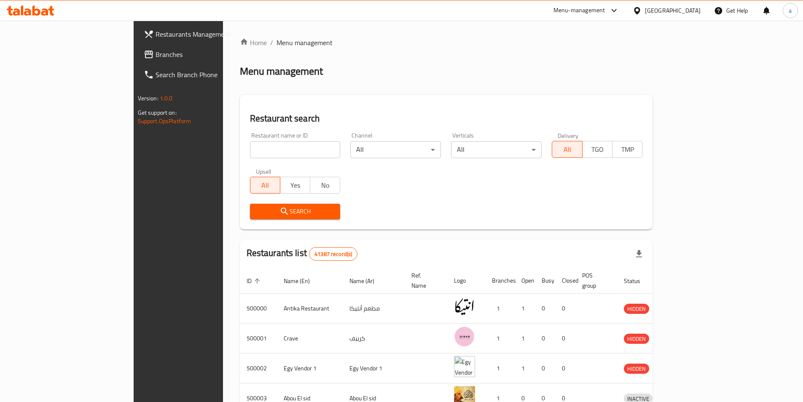 This screenshot has width=803, height=402. What do you see at coordinates (568, 135) in the screenshot?
I see `label: Delivery` at bounding box center [568, 135].